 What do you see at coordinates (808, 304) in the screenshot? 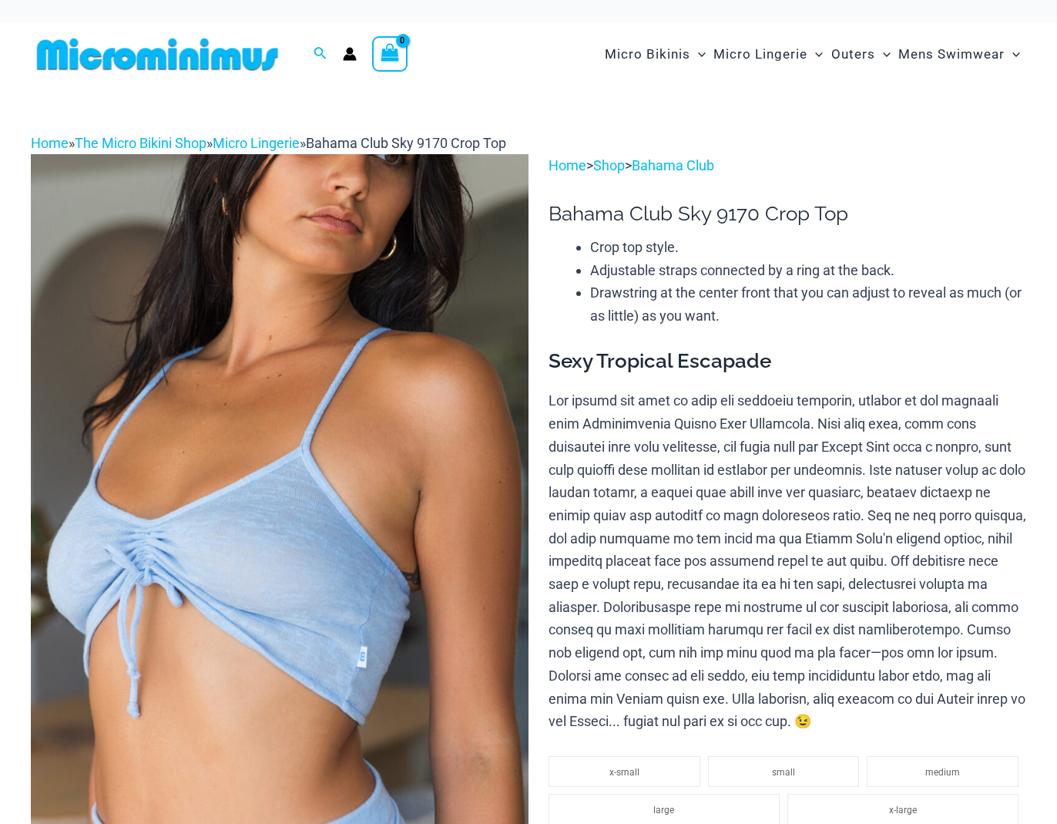
I see `li: Drawstring at the center front that you can adjust to reveal as much (or as little) as you want.` at bounding box center [808, 304].